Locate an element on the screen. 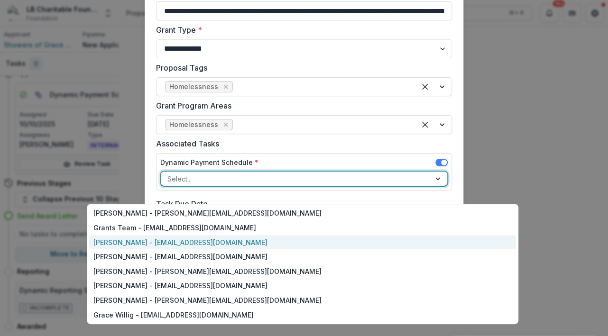 This screenshot has height=336, width=608. label: Associated Tasks is located at coordinates (301, 144).